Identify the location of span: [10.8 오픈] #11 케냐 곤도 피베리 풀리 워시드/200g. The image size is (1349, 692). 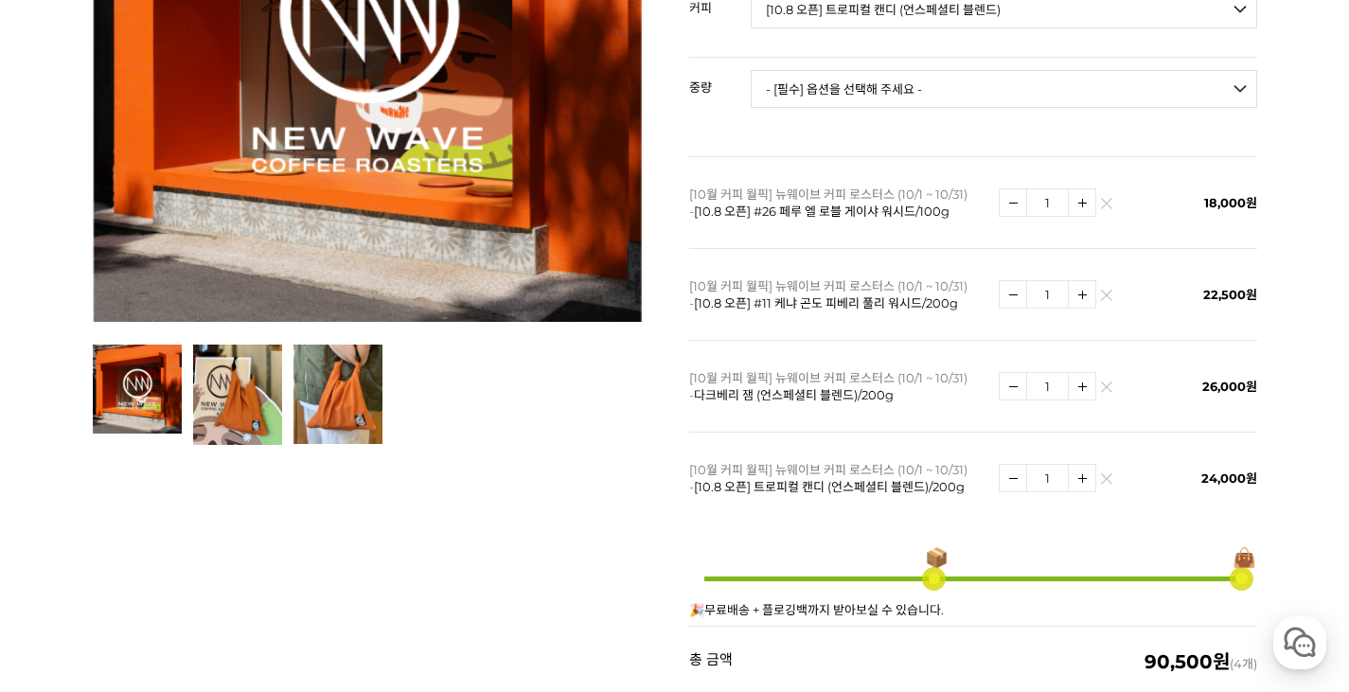
(825, 303).